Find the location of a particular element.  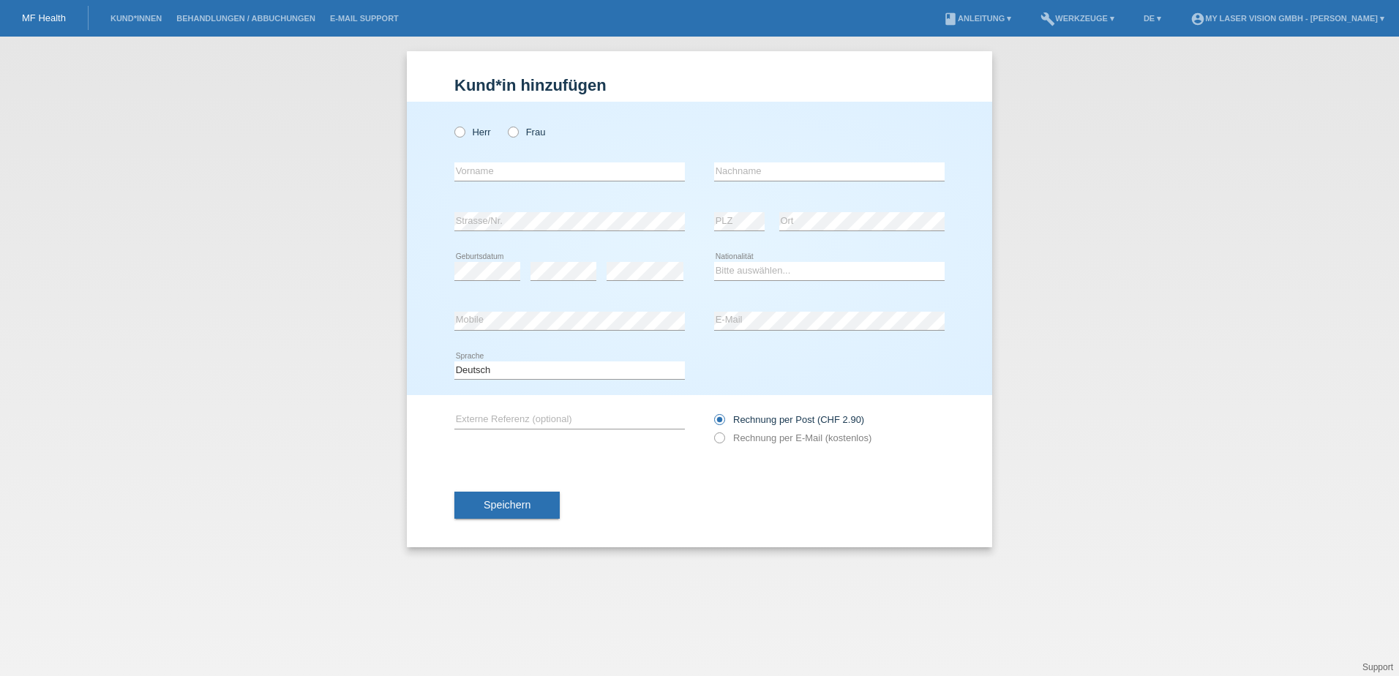

label: Rechnung per E-Mail (kostenlos) is located at coordinates (792, 438).